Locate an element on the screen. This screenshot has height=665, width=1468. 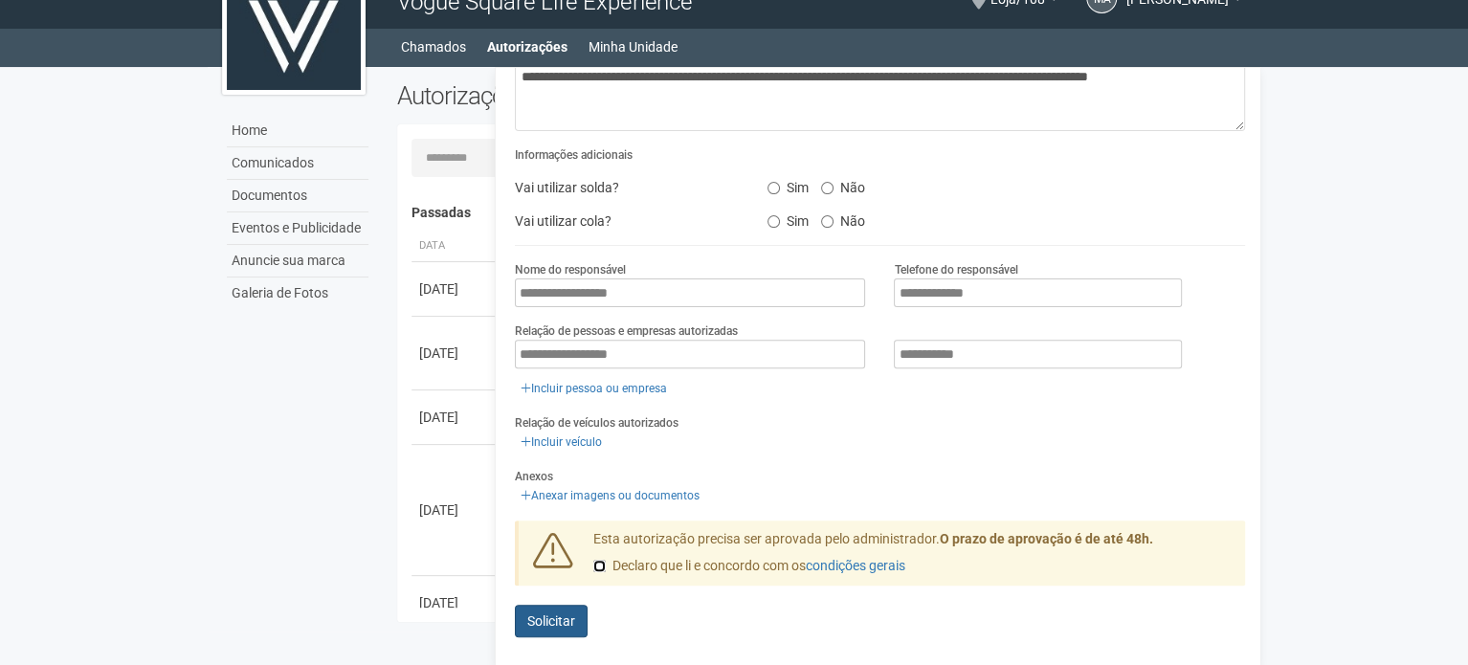
a: Eventos e Publicidade is located at coordinates (298, 229).